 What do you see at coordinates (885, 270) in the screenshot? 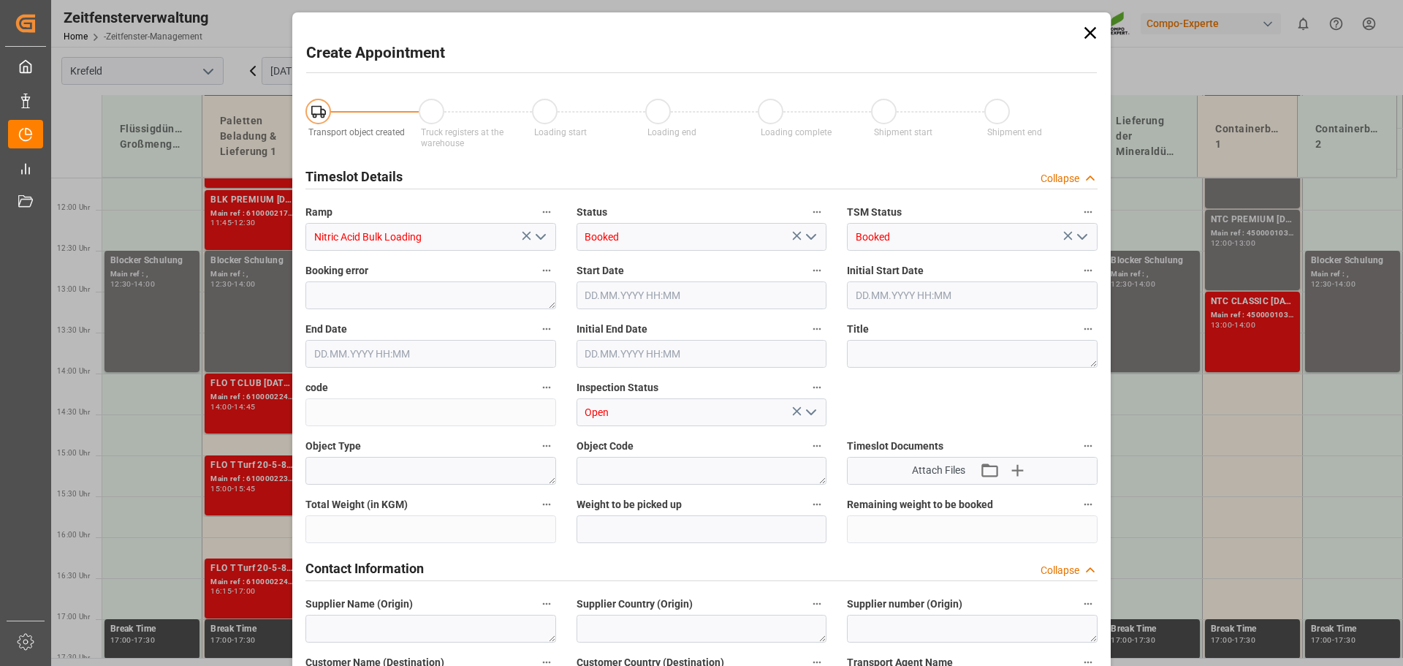
I see `span: Initial Start Date` at bounding box center [885, 270].